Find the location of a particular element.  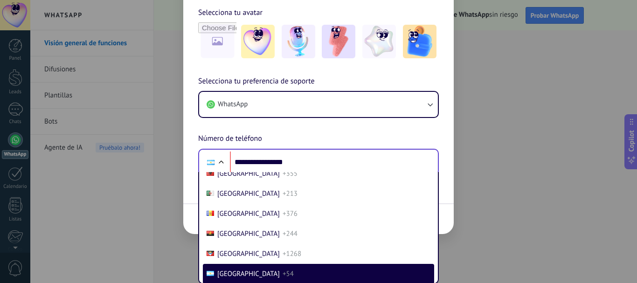

img: -4.jpeg is located at coordinates (379, 41).